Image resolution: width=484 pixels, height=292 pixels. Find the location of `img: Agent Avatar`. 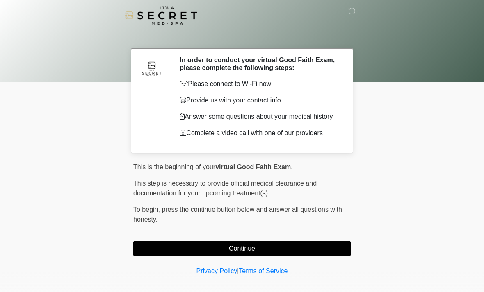

img: Agent Avatar is located at coordinates (152, 68).